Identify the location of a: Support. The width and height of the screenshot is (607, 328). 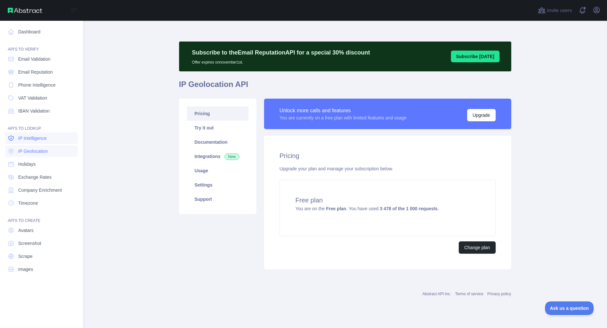
(218, 199).